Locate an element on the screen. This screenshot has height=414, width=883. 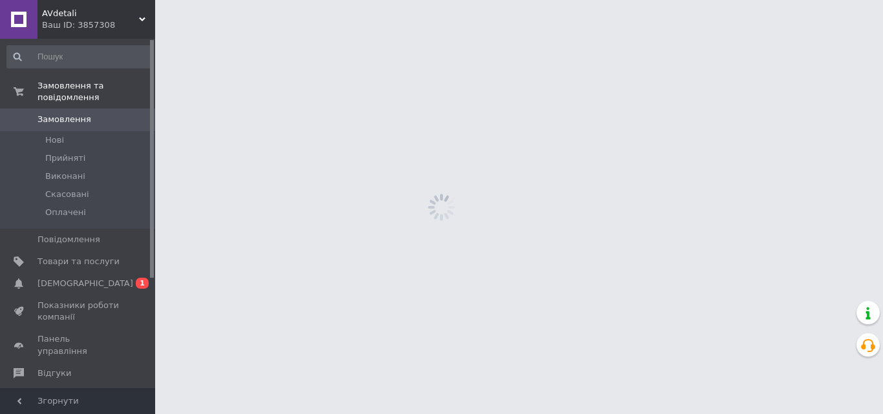
input: Пошук is located at coordinates (80, 57).